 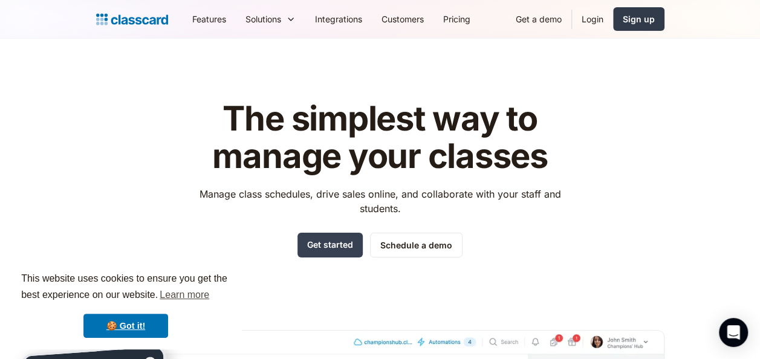 What do you see at coordinates (734, 333) in the screenshot?
I see `div: Open Intercom Messenger` at bounding box center [734, 333].